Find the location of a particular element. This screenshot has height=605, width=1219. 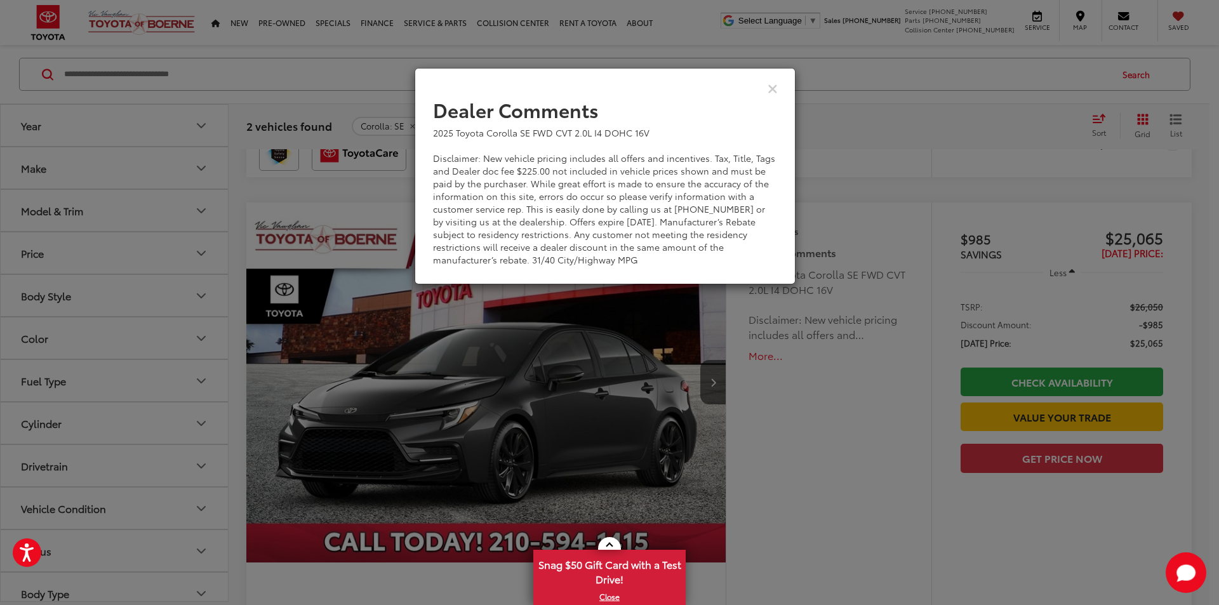

div: 2025 Toyota Corolla SE FWD CVT 2.0L I4 DOHC 16V Disclaimer: New vehicle pricing includes all offe... is located at coordinates (605, 196).